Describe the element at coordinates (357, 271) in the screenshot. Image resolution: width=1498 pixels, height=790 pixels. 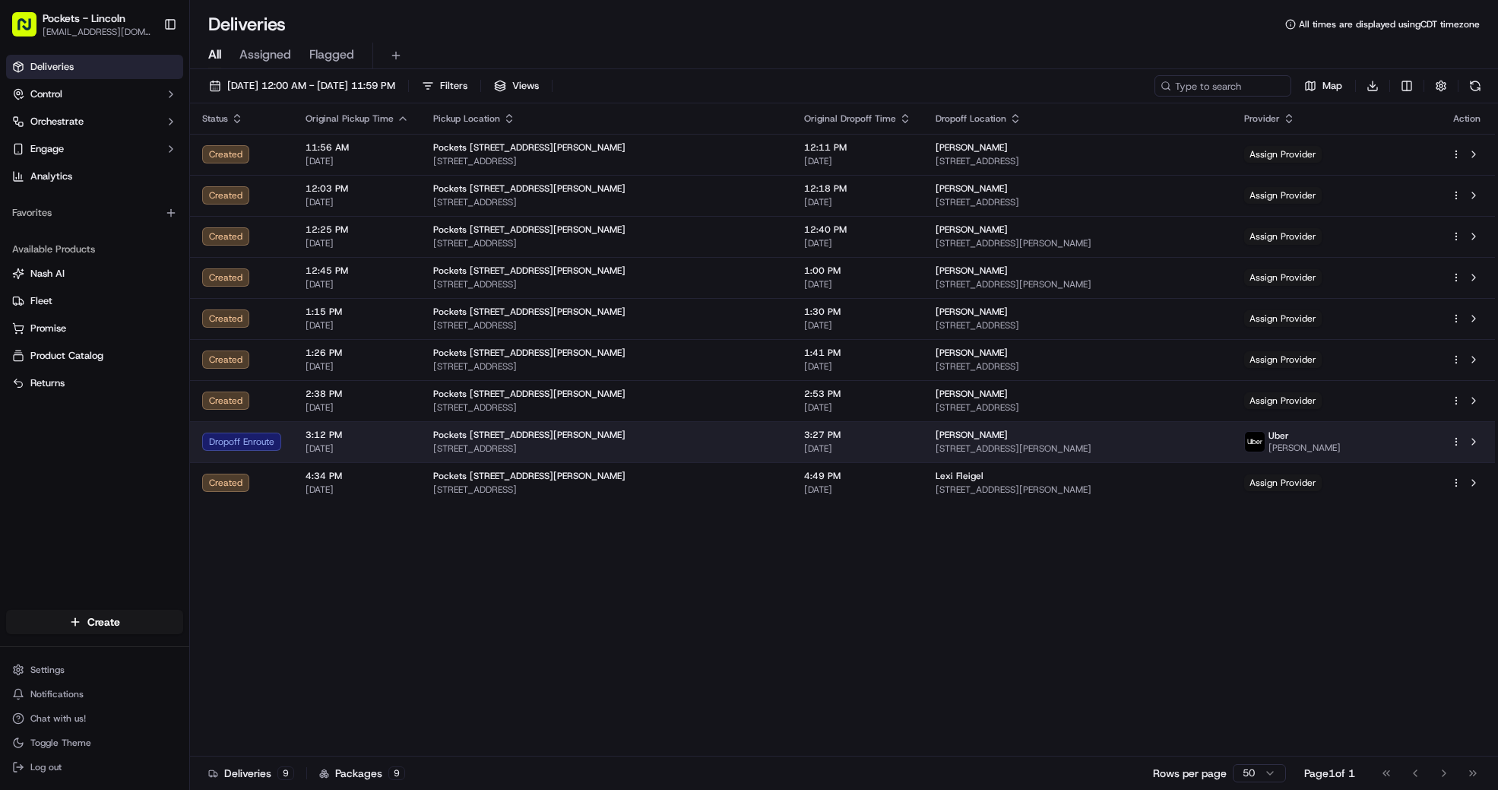
I see `span: 12:45 PM` at that location.